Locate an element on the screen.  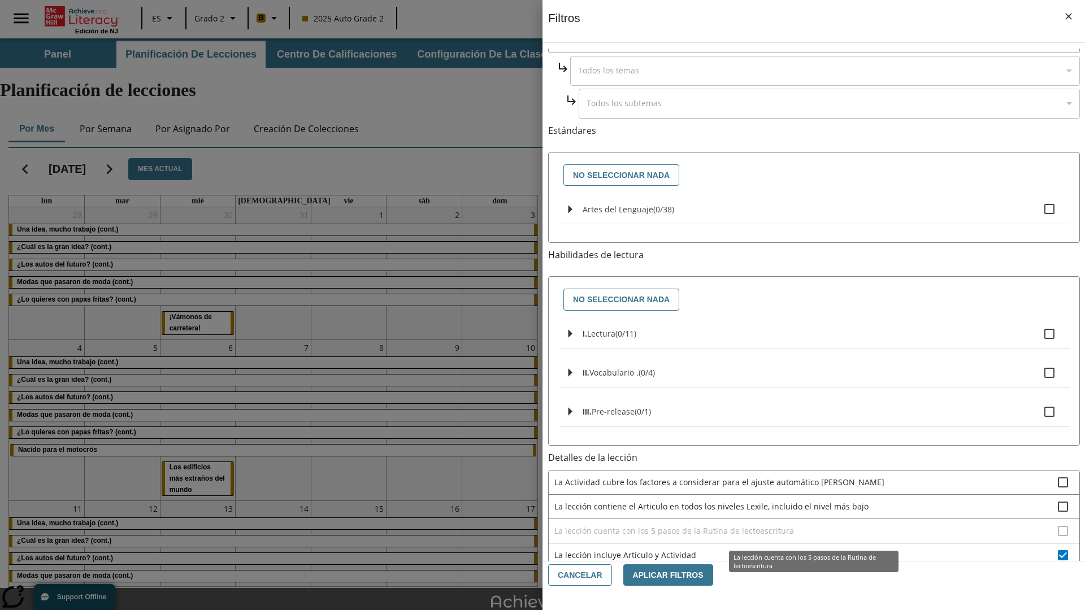
div: La lección incluye Artículo y Actividad is located at coordinates (814, 555).